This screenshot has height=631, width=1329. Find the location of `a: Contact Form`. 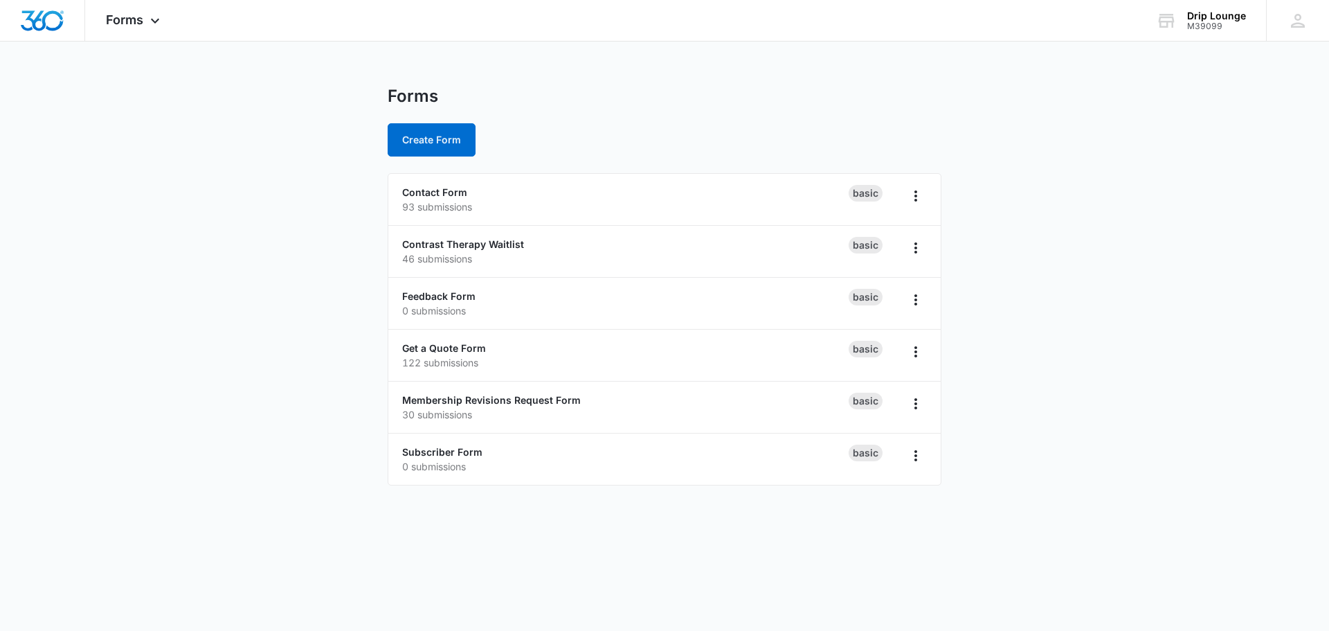

a: Contact Form is located at coordinates (435, 192).